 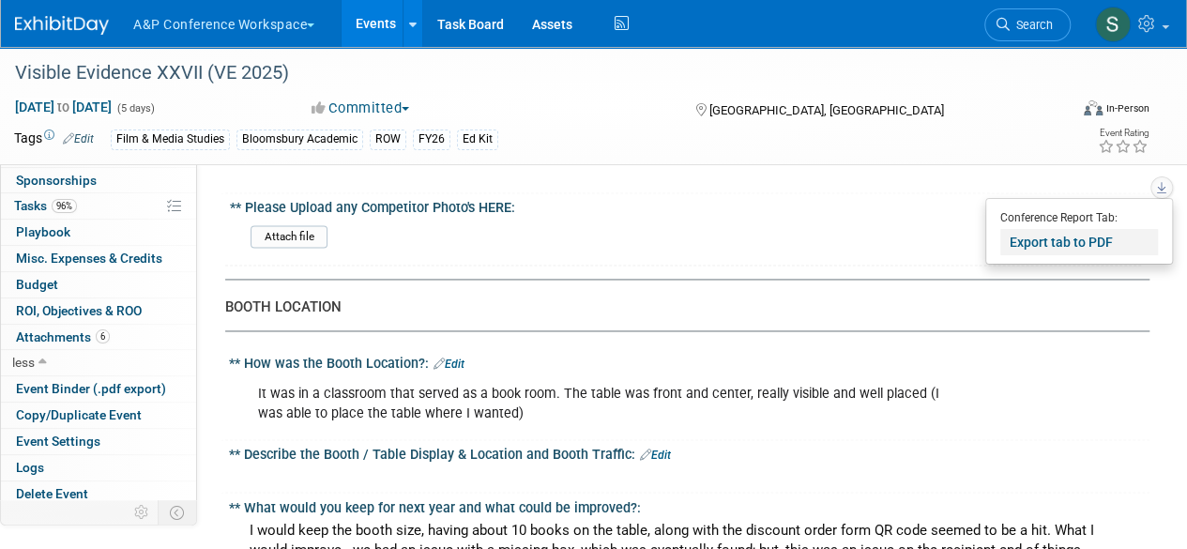 I want to click on a: Copy/Duplicate Event, so click(x=99, y=415).